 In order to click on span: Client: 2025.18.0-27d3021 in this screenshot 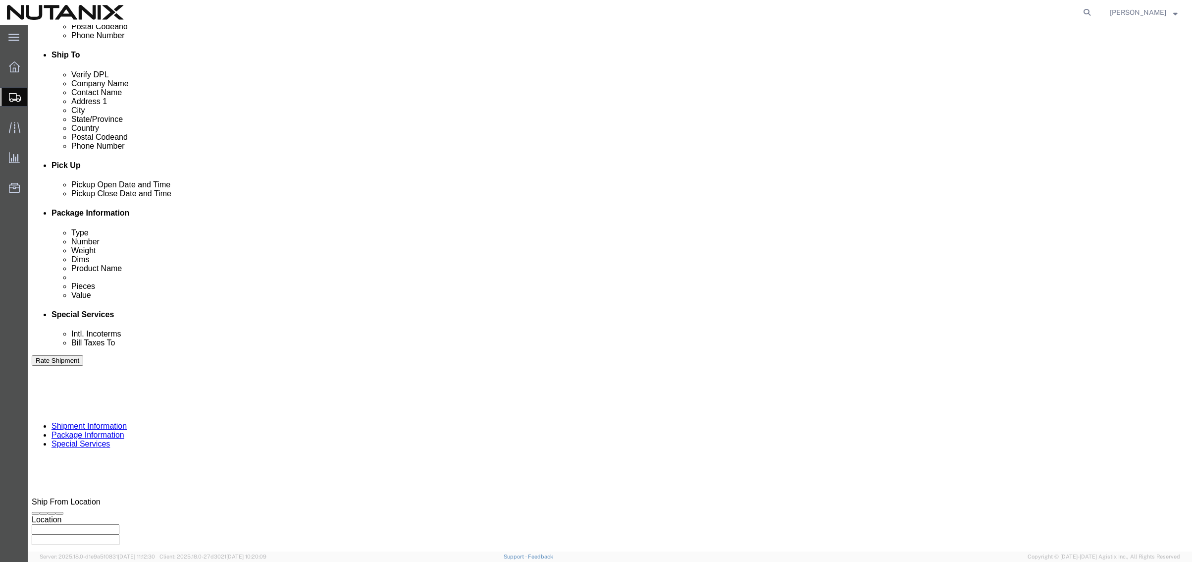, I will do `click(213, 556)`.